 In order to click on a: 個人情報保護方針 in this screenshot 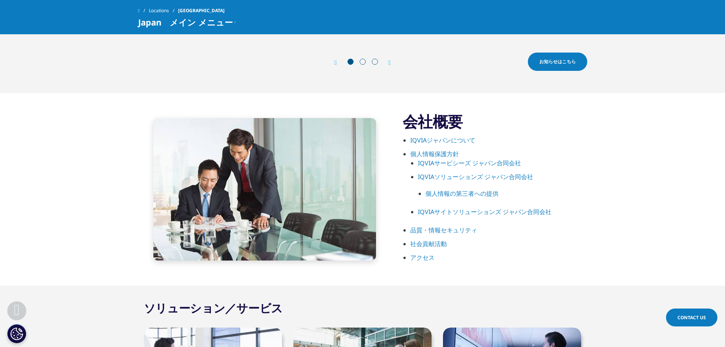, I will do `click(435, 154)`.